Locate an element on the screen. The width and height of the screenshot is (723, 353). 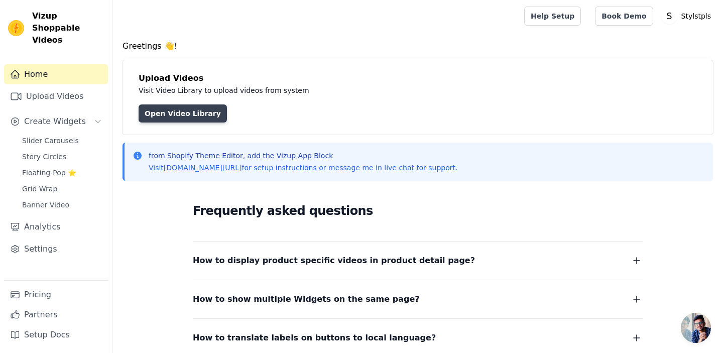
a: Open Video Library is located at coordinates (183, 114).